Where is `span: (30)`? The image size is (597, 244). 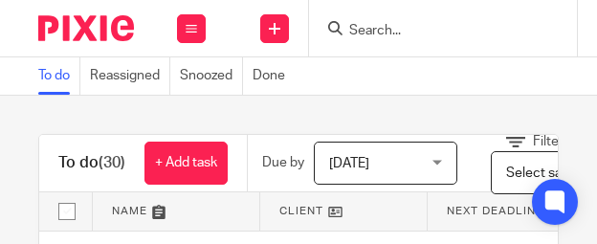 span: (30) is located at coordinates (112, 163).